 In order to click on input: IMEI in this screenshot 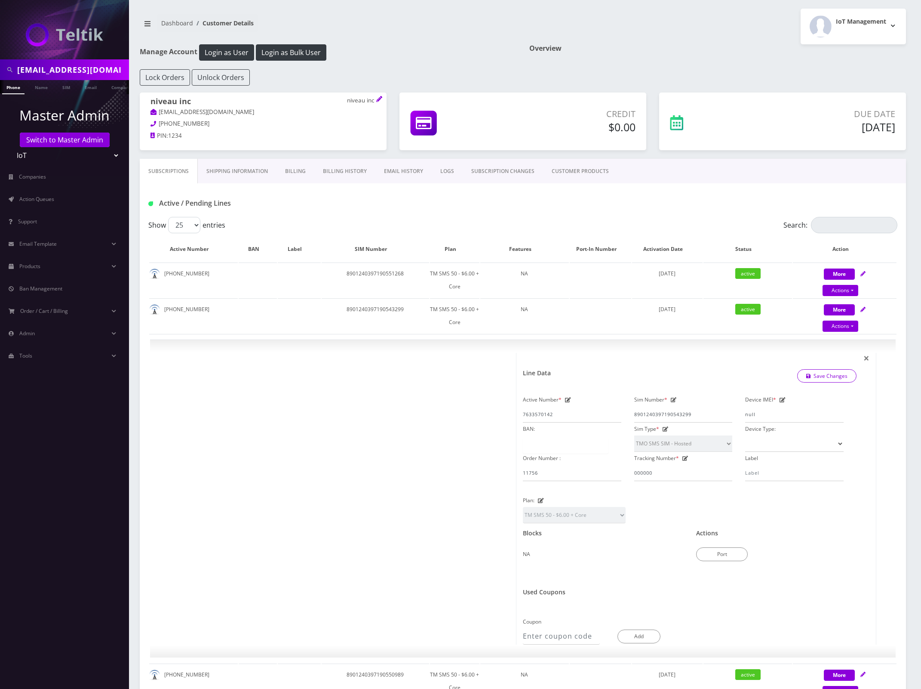, I will do `click(794, 414)`.